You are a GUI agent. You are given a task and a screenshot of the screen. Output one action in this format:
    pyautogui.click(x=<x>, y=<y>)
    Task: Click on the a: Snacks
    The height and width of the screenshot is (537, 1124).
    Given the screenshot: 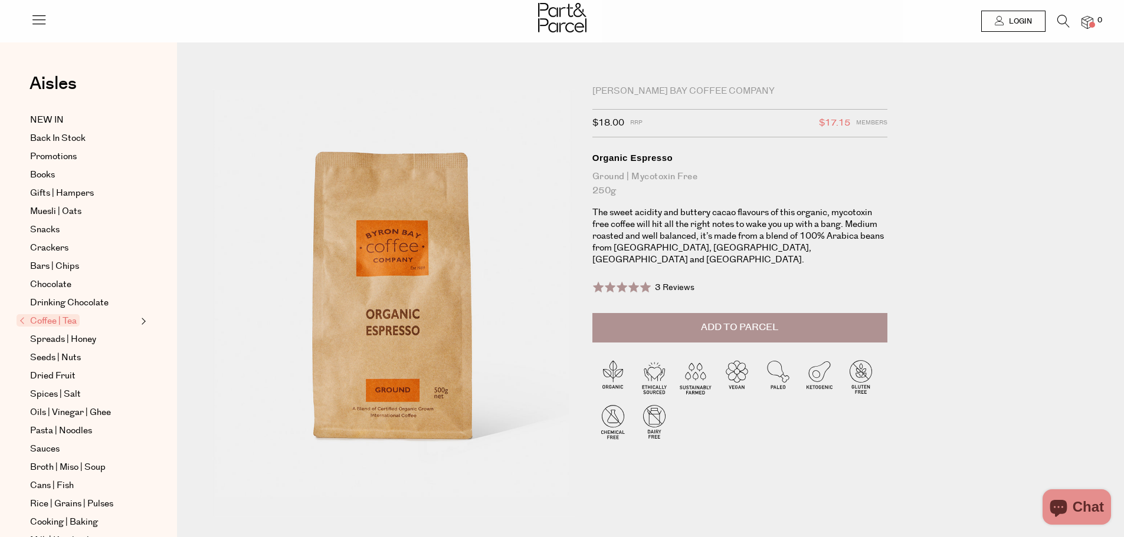 What is the action you would take?
    pyautogui.click(x=84, y=230)
    